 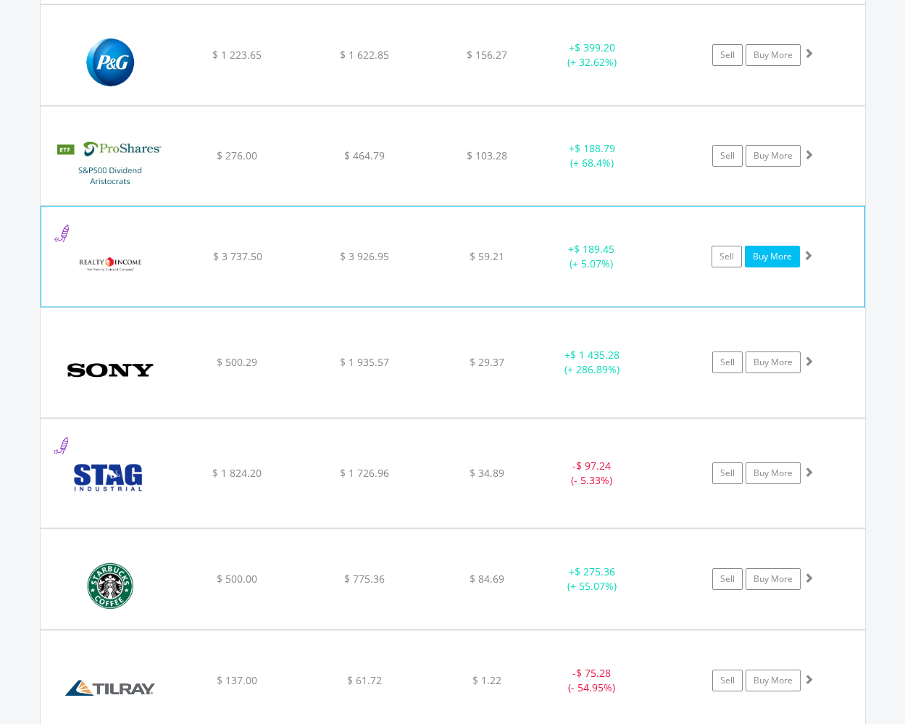 What do you see at coordinates (592, 579) in the screenshot?
I see `div: + (+ 55.07%)` at bounding box center [592, 579].